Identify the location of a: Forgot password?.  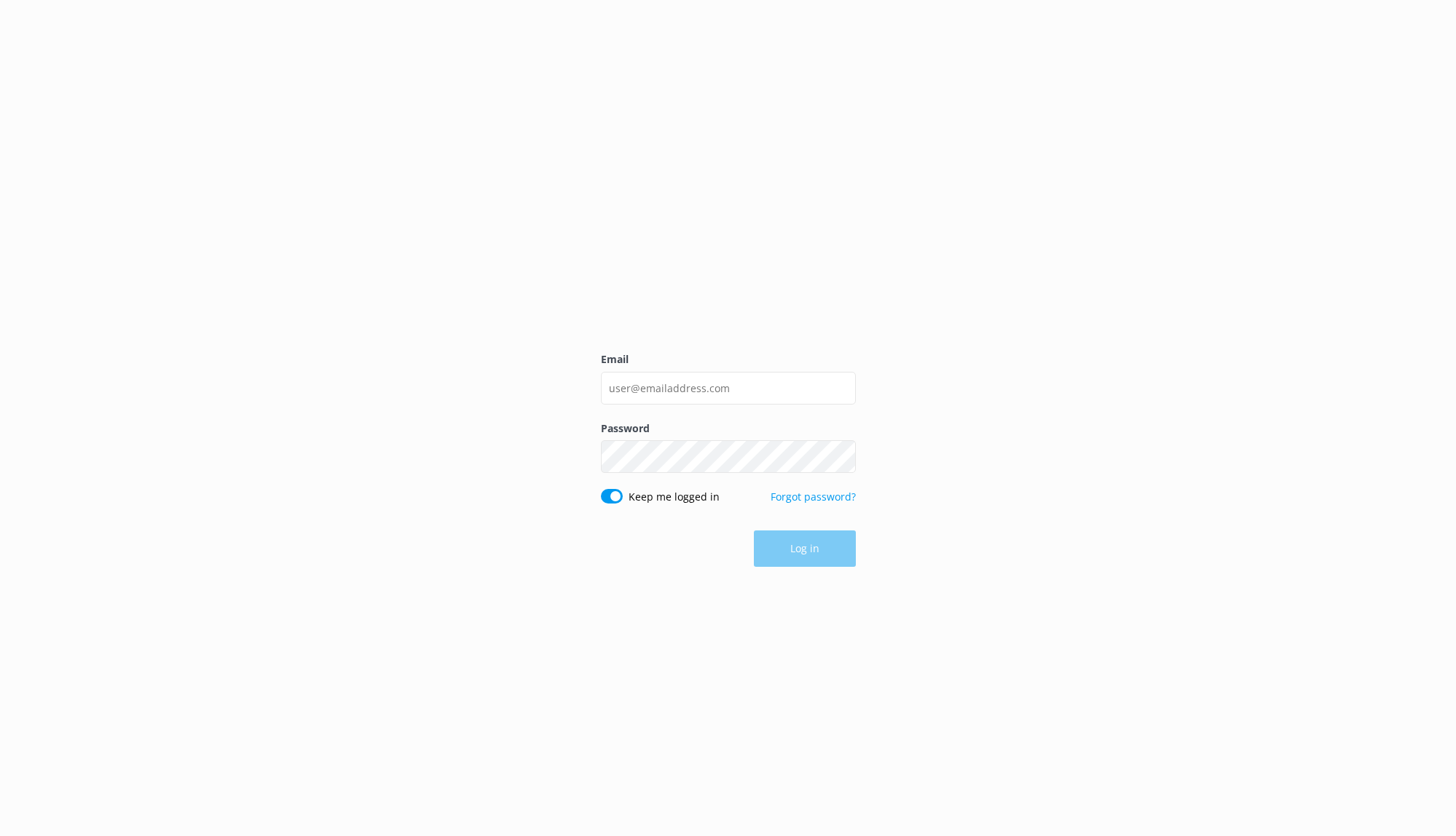
(813, 496).